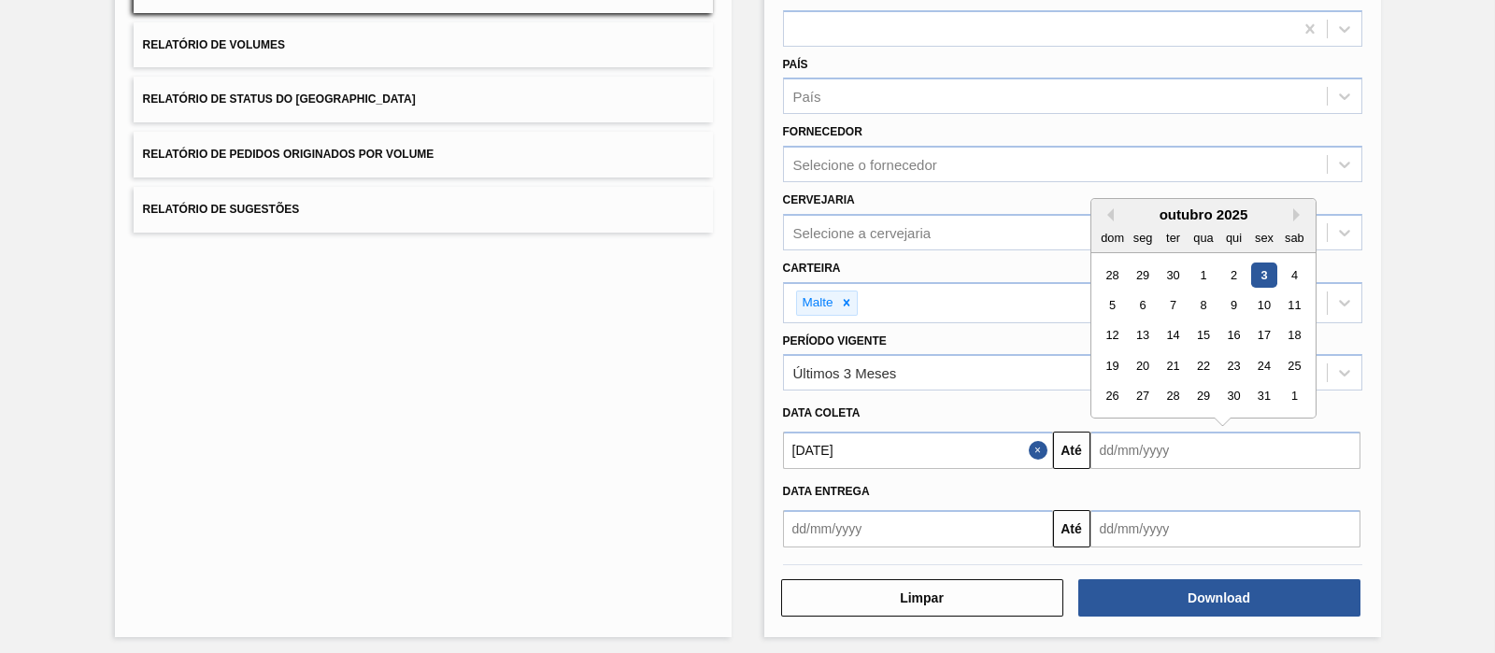 The image size is (1495, 653). What do you see at coordinates (922, 598) in the screenshot?
I see `button: Limpar` at bounding box center [922, 598].